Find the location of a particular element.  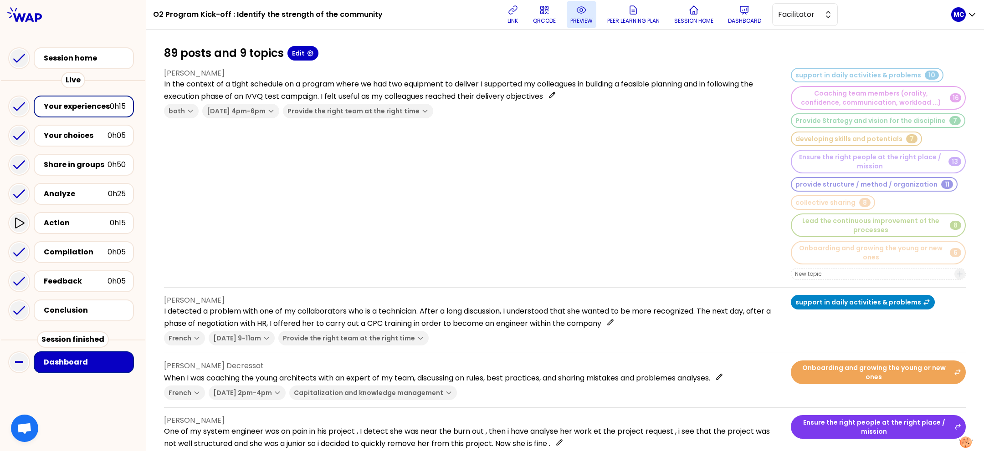

button: link is located at coordinates (513, 15).